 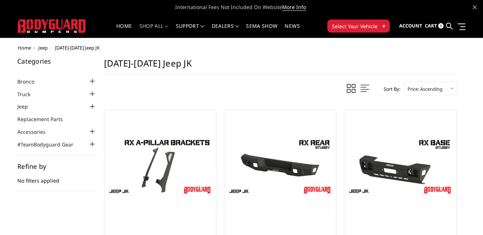 I want to click on img: Jeep JK A-Pillar Brackets (pair), so click(x=160, y=166).